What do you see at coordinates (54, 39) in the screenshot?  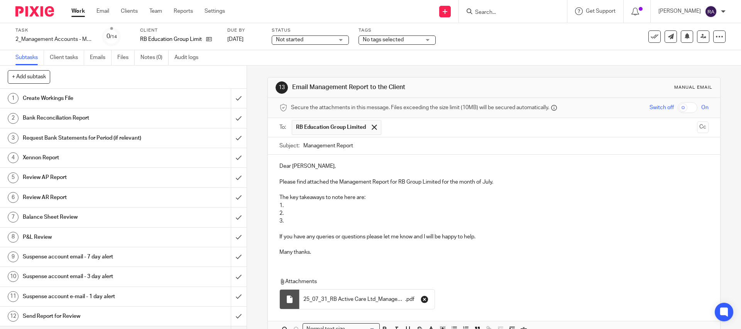 I see `div: 2_Management Accounts - Monthly - NEW - FWD` at bounding box center [54, 39].